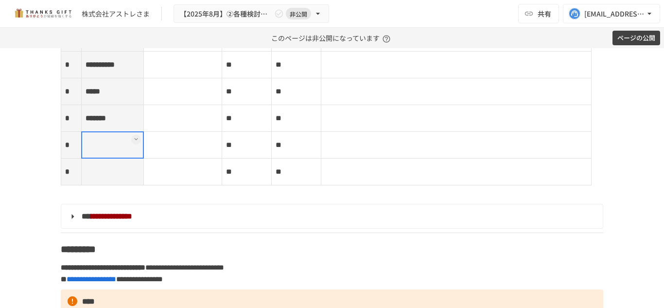 This screenshot has height=308, width=664. Describe the element at coordinates (116, 14) in the screenshot. I see `div: 株式会社アストレさま` at that location.